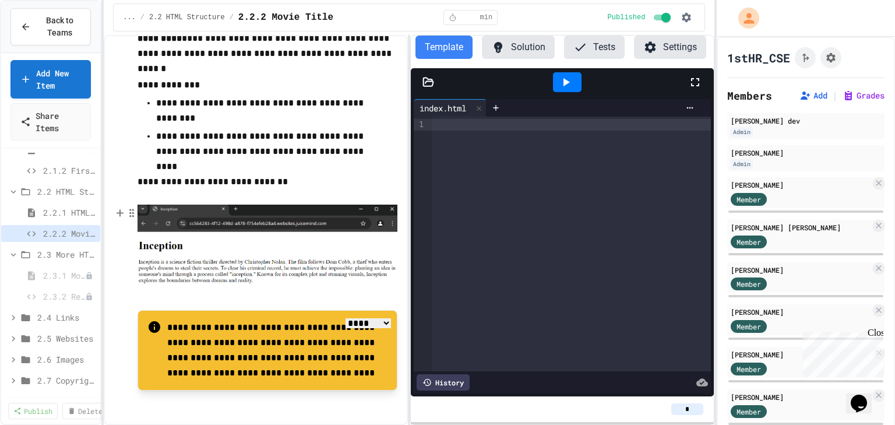  What do you see at coordinates (66, 338) in the screenshot?
I see `span: 2.5 Websites` at bounding box center [66, 338].